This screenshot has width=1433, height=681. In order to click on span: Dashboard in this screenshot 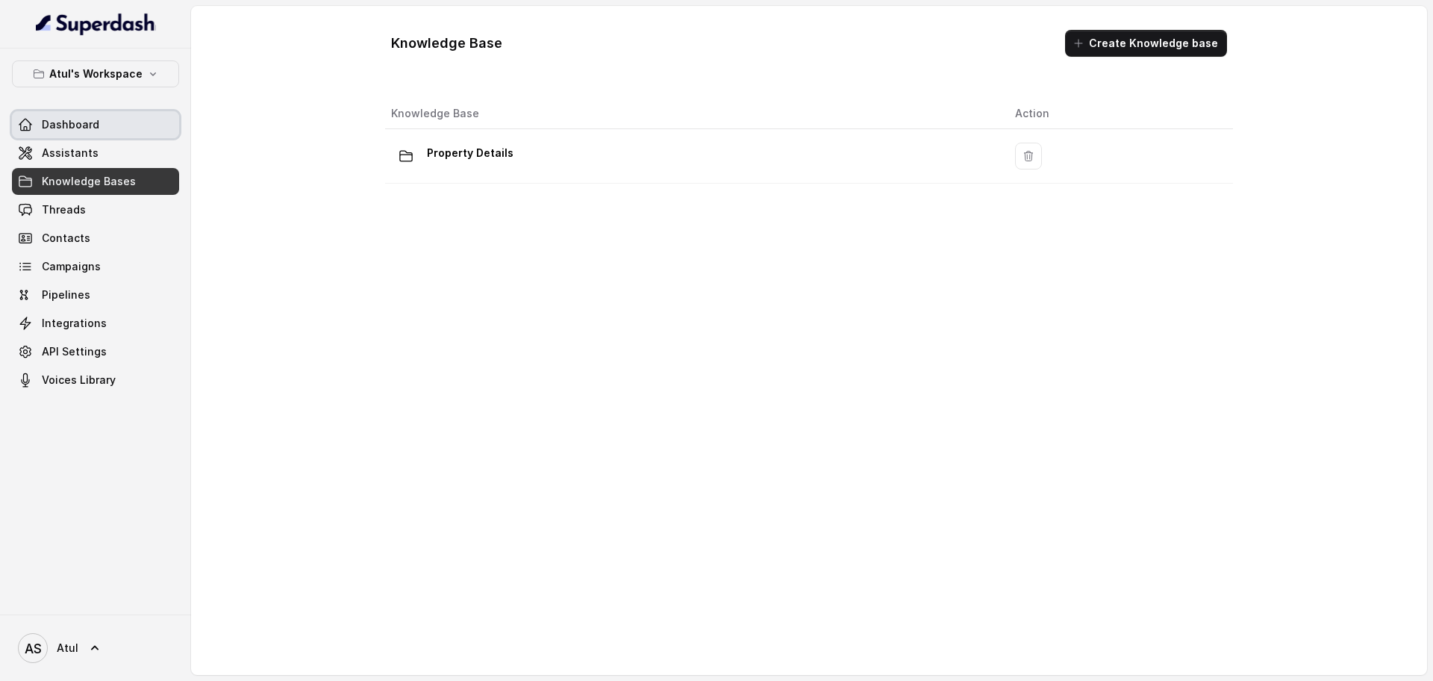, I will do `click(70, 125)`.